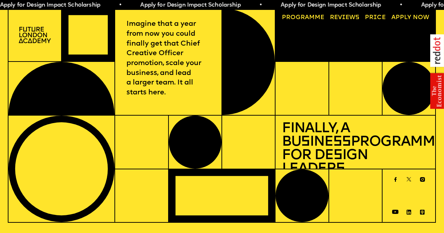 The width and height of the screenshot is (444, 233). I want to click on span: A, so click(393, 17).